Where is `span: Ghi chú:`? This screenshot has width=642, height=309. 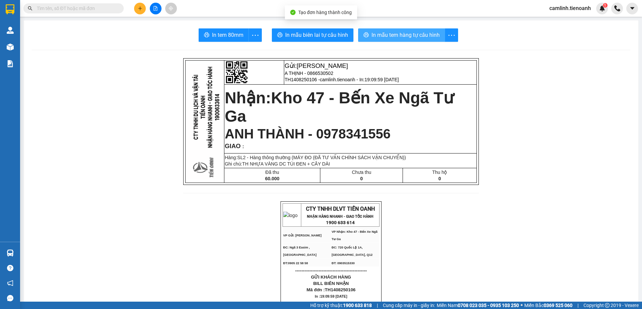 span: Ghi chú: is located at coordinates (277, 164).